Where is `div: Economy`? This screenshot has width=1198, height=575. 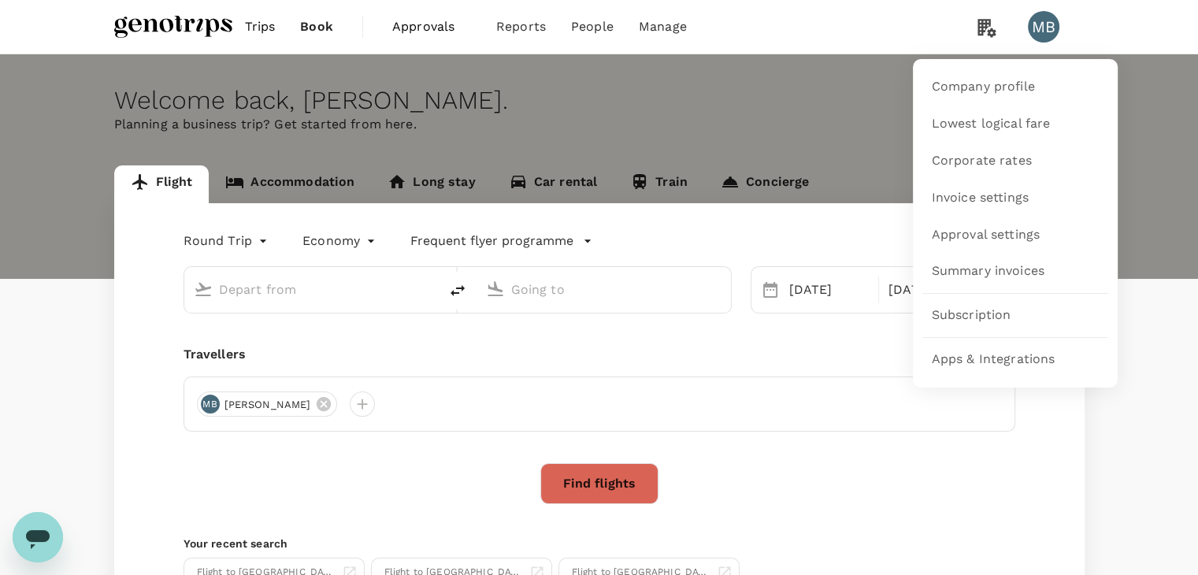
div: Economy is located at coordinates (340, 241).